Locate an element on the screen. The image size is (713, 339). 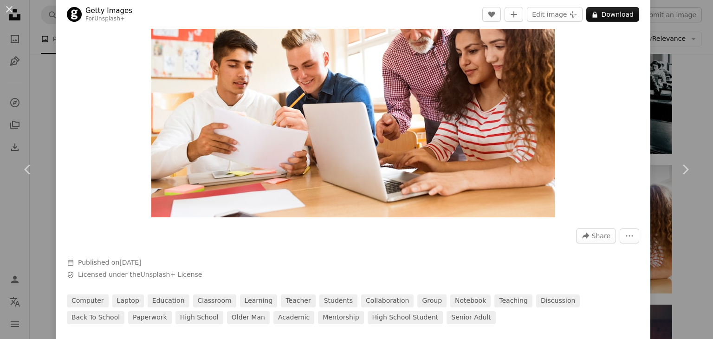
a: group is located at coordinates (432, 301).